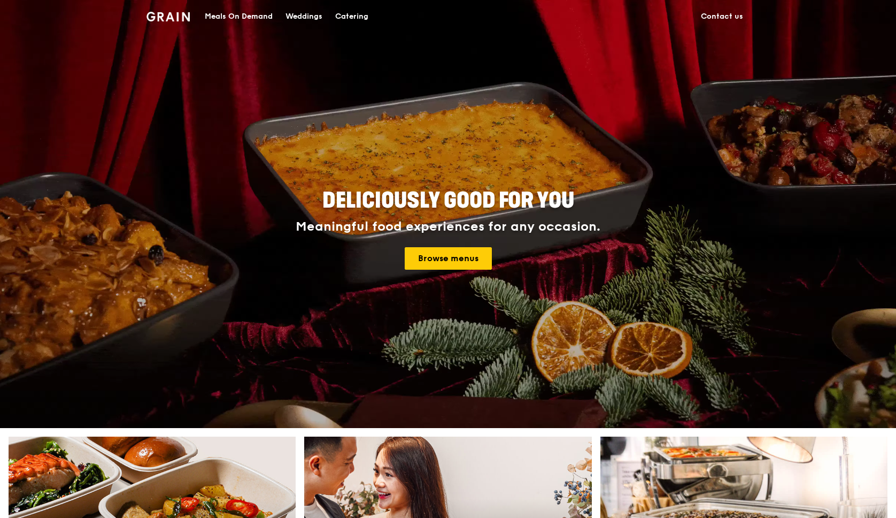 This screenshot has width=896, height=518. Describe the element at coordinates (304, 17) in the screenshot. I see `div: Weddings` at that location.